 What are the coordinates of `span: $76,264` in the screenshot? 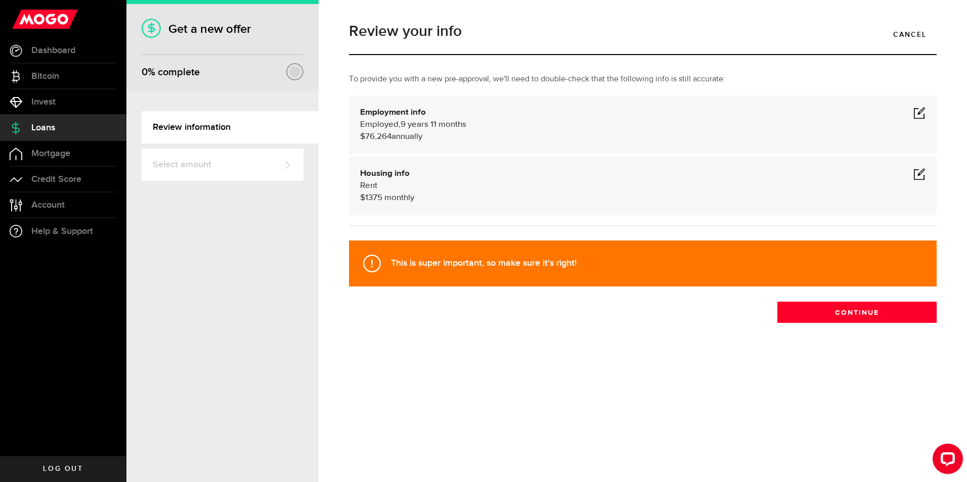 It's located at (376, 137).